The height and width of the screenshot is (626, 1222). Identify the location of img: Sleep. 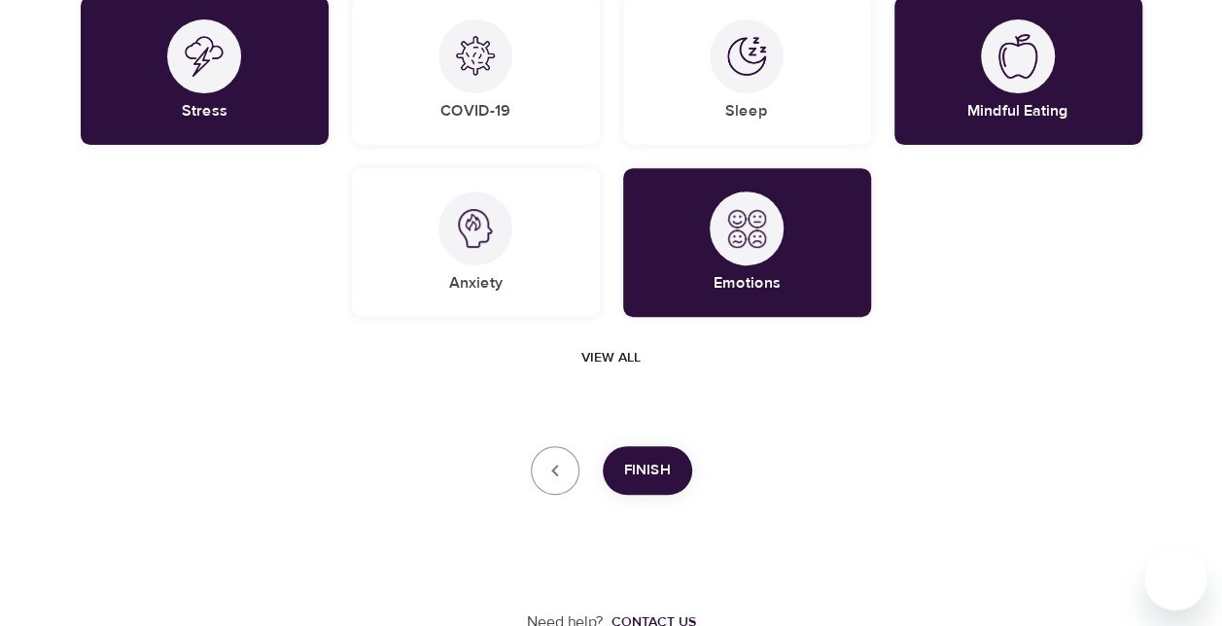
(746, 56).